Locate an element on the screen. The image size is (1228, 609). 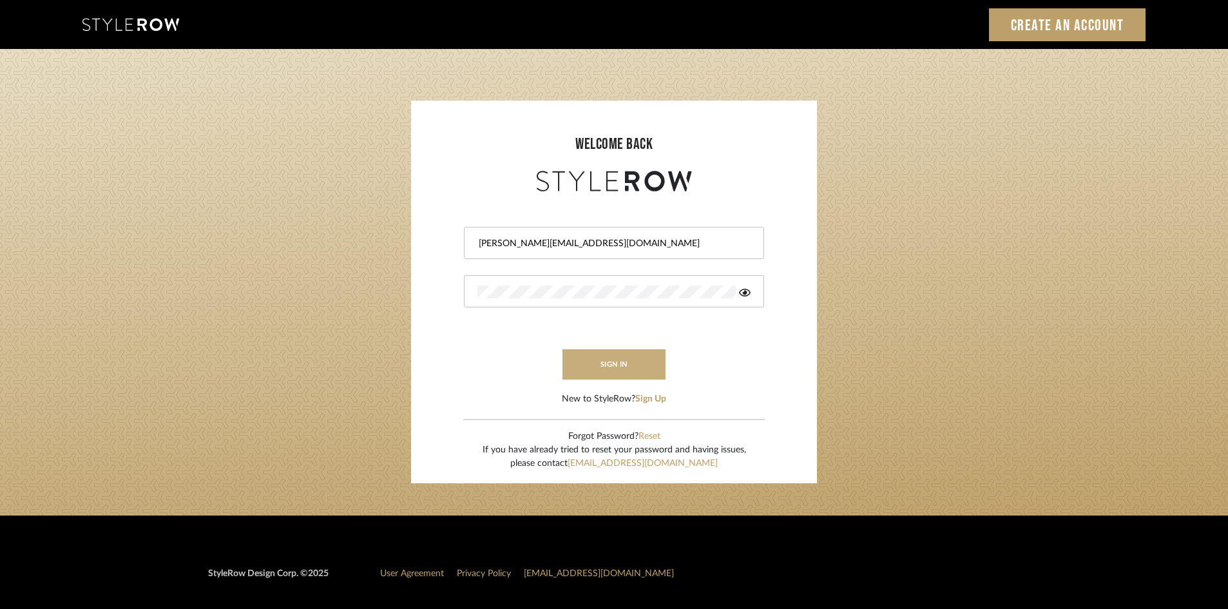
div: Forgot Password? is located at coordinates (614, 436).